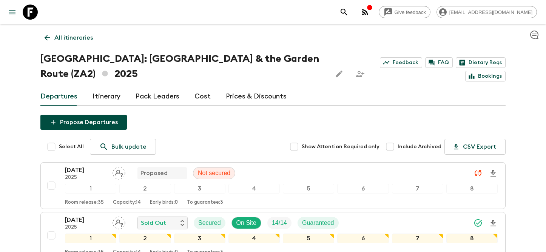  I want to click on svg: Synced Successfully, so click(478, 223).